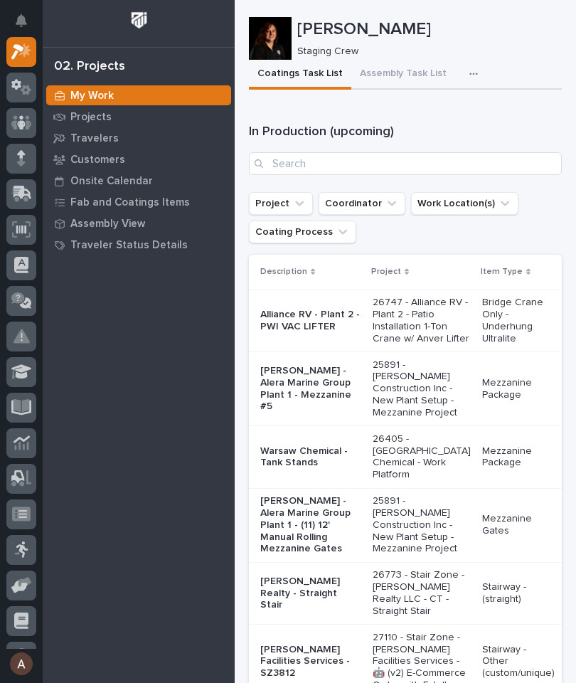 The height and width of the screenshot is (683, 576). What do you see at coordinates (139, 159) in the screenshot?
I see `a: Customers` at bounding box center [139, 159].